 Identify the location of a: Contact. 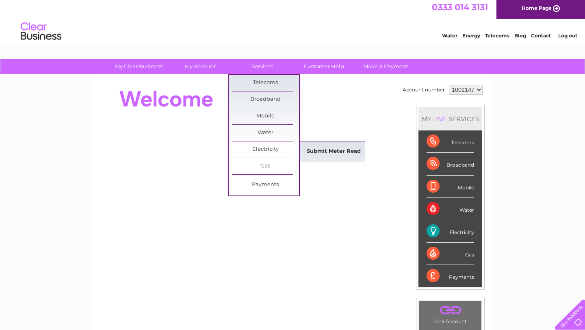
(541, 37).